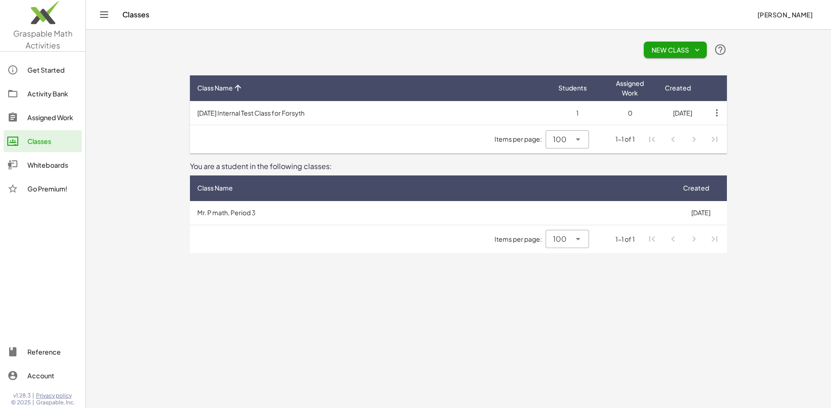 The height and width of the screenshot is (408, 831). Describe the element at coordinates (43, 39) in the screenshot. I see `span: Graspable Math Activities` at that location.